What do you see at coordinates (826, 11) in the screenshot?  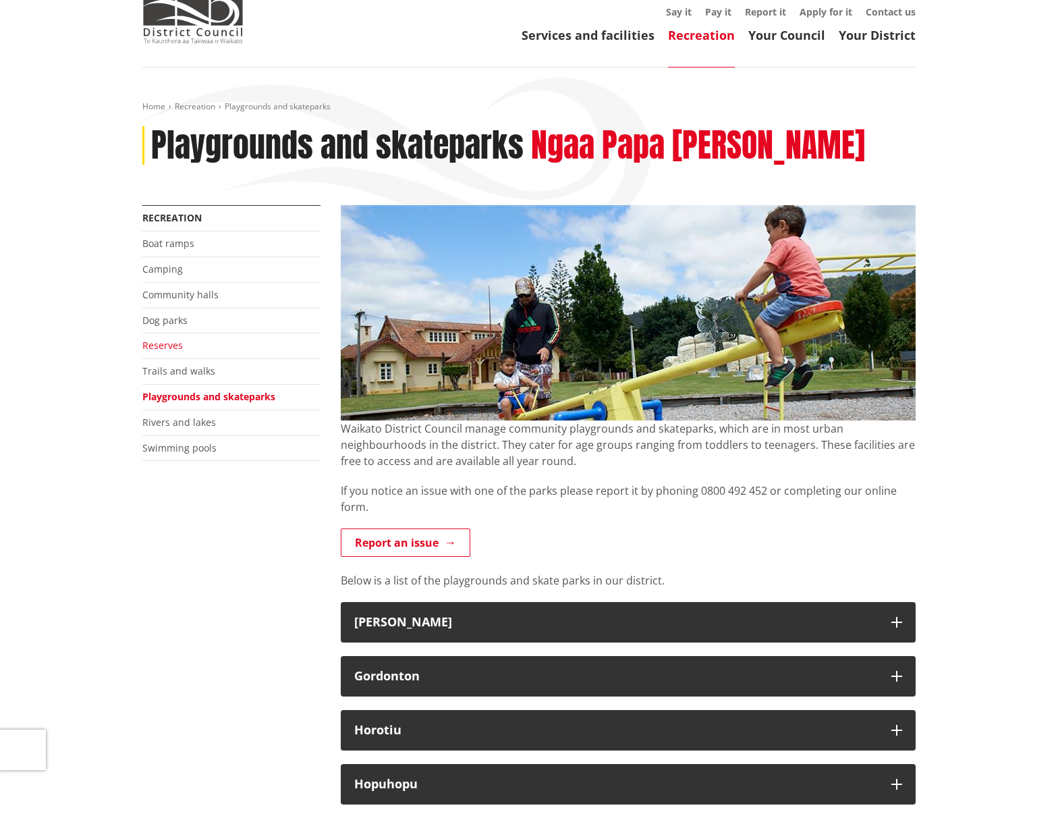 I see `a: Apply for it` at bounding box center [826, 11].